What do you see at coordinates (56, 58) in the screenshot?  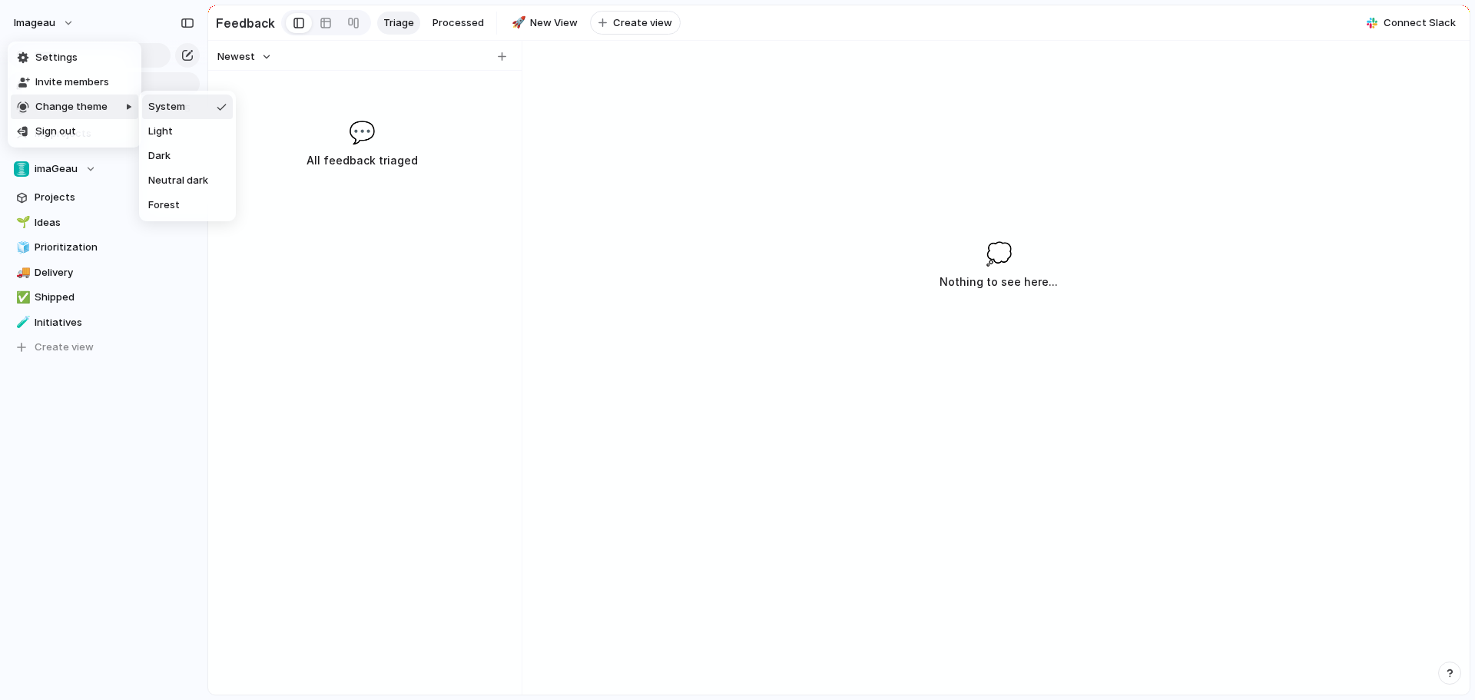 I see `span: Settings` at bounding box center [56, 58].